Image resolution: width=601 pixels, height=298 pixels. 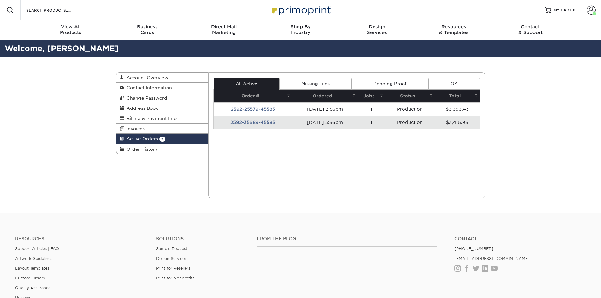 What do you see at coordinates (347, 239) in the screenshot?
I see `h4: From the Blog` at bounding box center [347, 239].